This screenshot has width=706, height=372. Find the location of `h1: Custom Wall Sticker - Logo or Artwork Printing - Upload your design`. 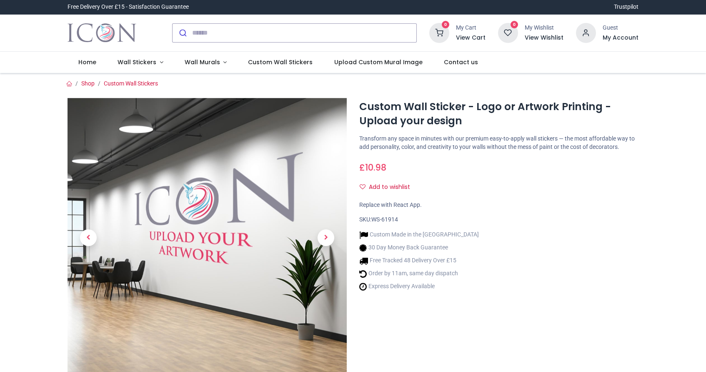

h1: Custom Wall Sticker - Logo or Artwork Printing - Upload your design is located at coordinates (499, 114).